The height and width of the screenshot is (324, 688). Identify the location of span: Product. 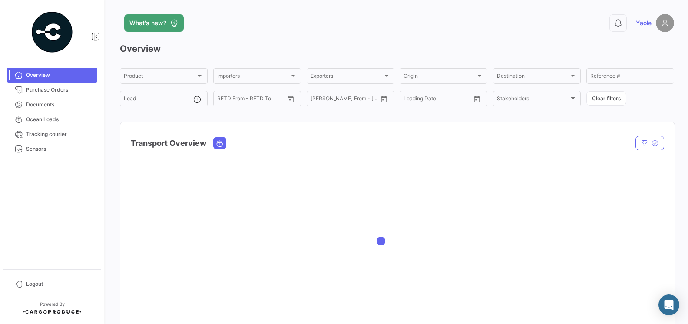
(160, 77).